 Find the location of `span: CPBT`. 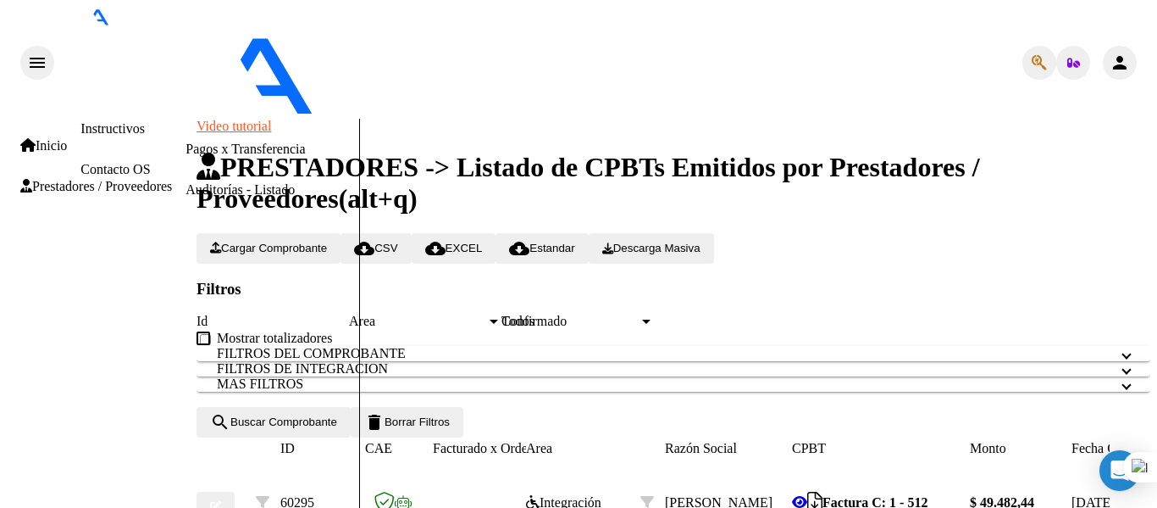

span: CPBT is located at coordinates (809, 447).